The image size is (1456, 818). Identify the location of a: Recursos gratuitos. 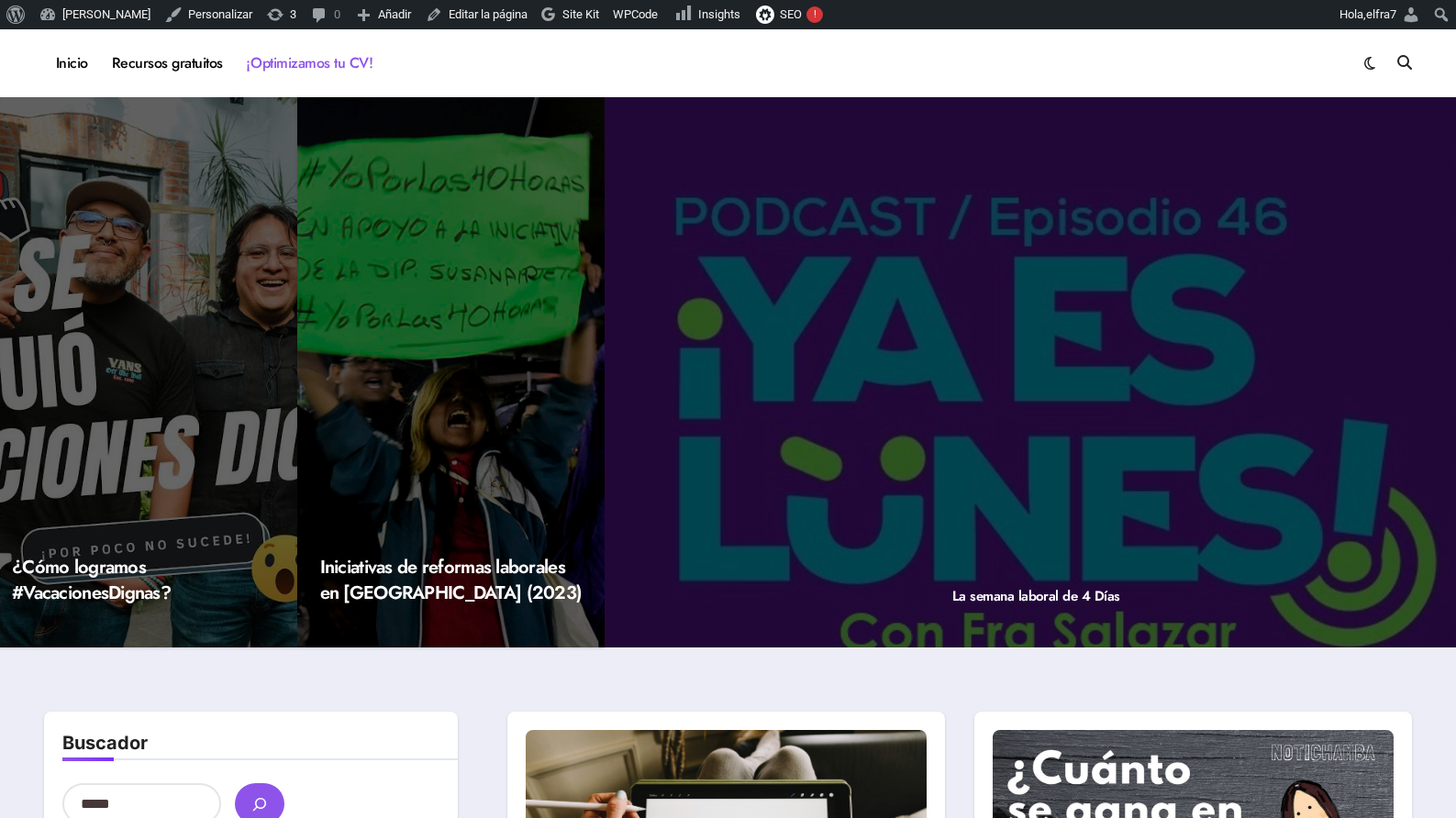
(167, 63).